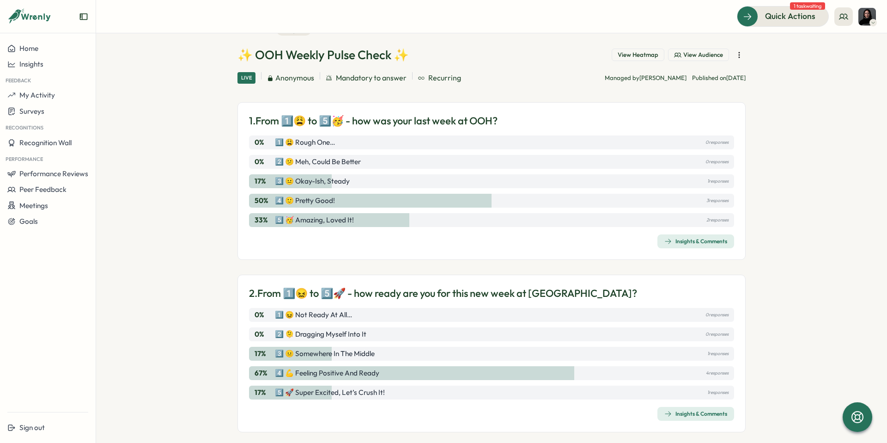 The width and height of the screenshot is (887, 443). What do you see at coordinates (295, 78) in the screenshot?
I see `span: Anonymous` at bounding box center [295, 78].